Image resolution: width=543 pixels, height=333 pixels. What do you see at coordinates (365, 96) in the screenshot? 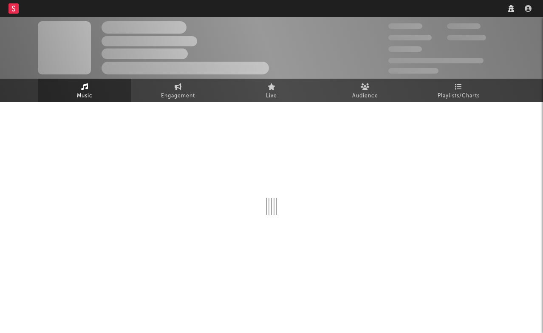
I see `span: Audience` at bounding box center [365, 96].